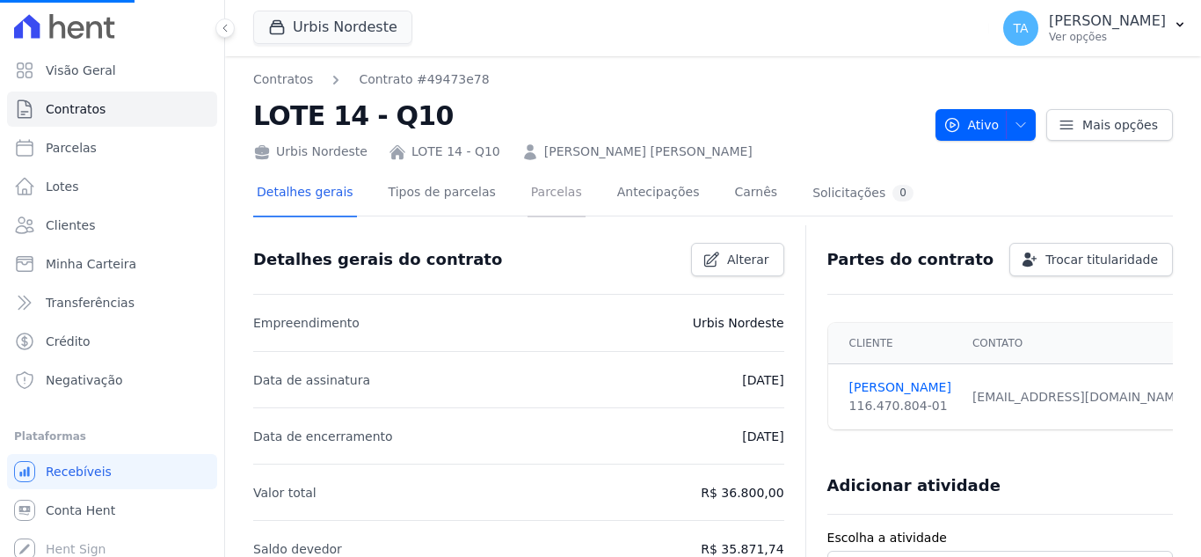 Image resolution: width=1201 pixels, height=557 pixels. I want to click on div: Solicitações, so click(863, 193).